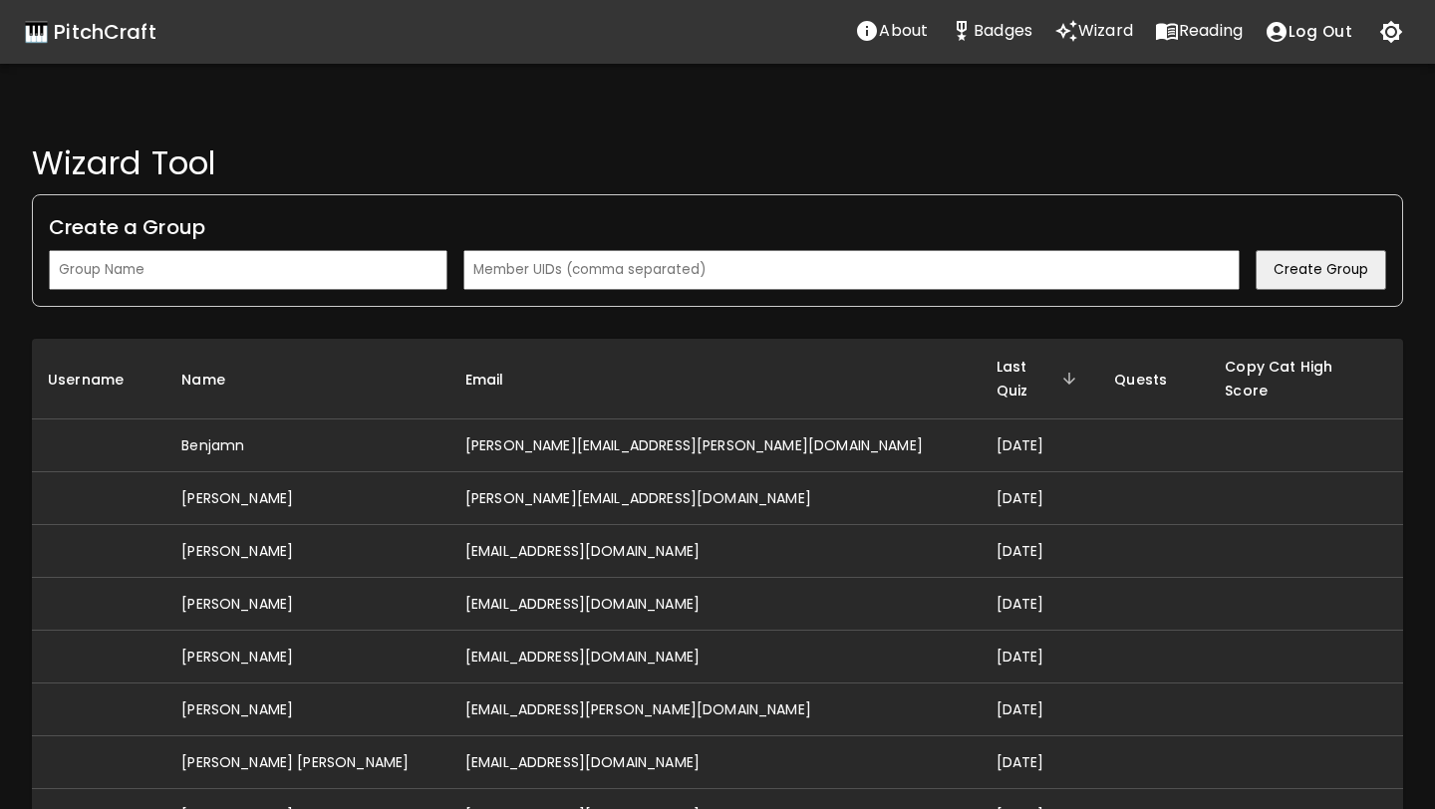 The image size is (1435, 809). I want to click on span: Email, so click(497, 380).